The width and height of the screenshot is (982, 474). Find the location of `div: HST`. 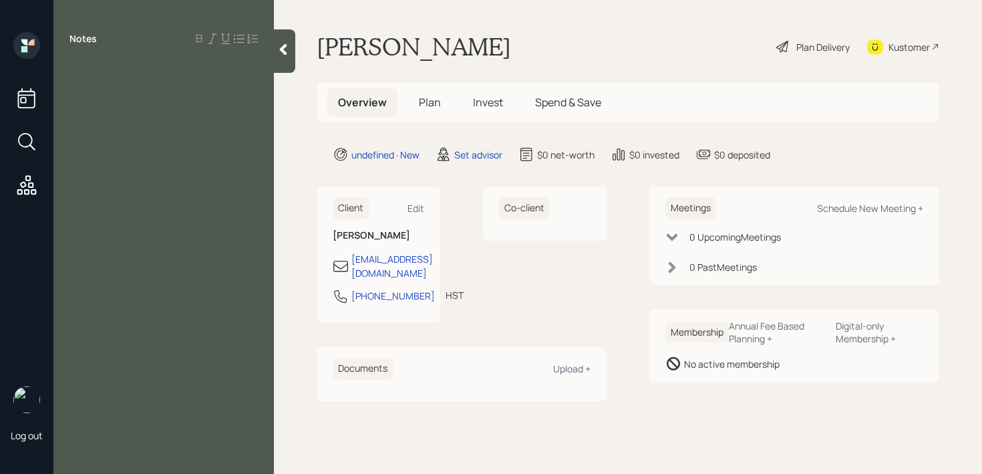

div: HST is located at coordinates (454, 295).